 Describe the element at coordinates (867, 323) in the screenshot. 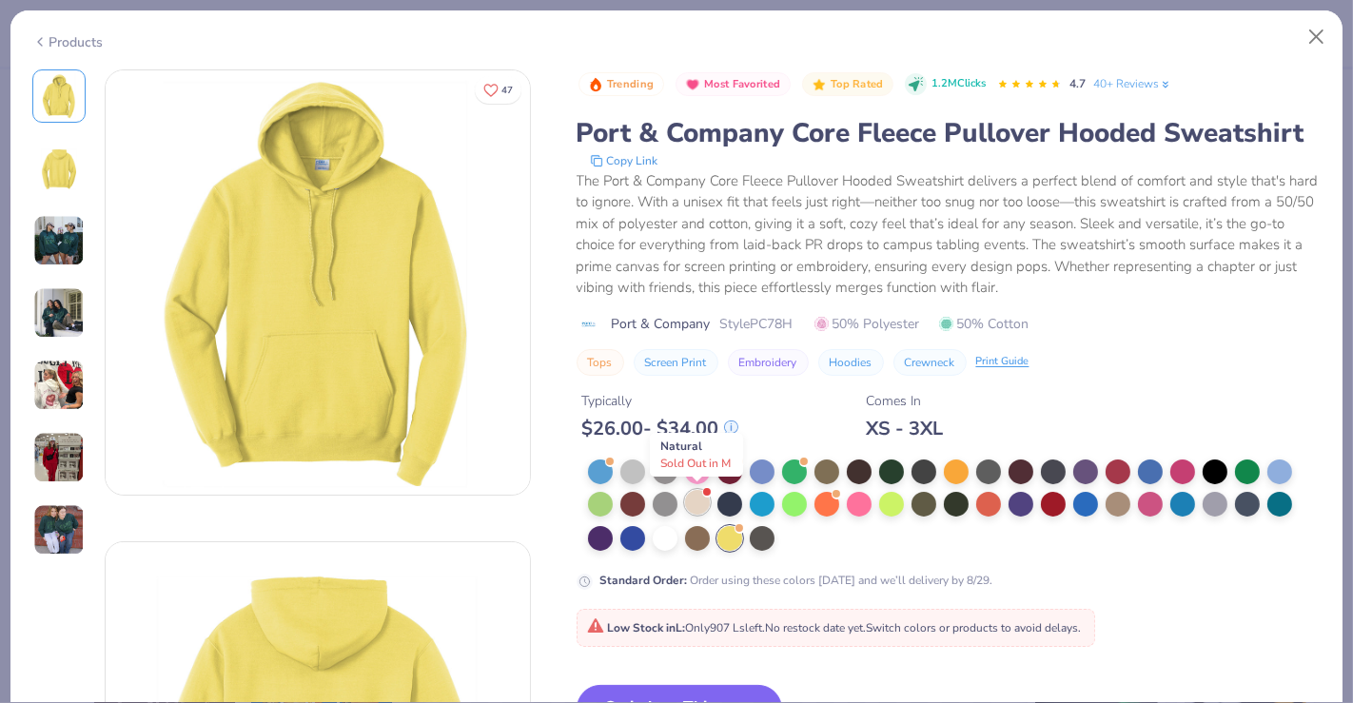

I see `span: 50% Polyester` at that location.